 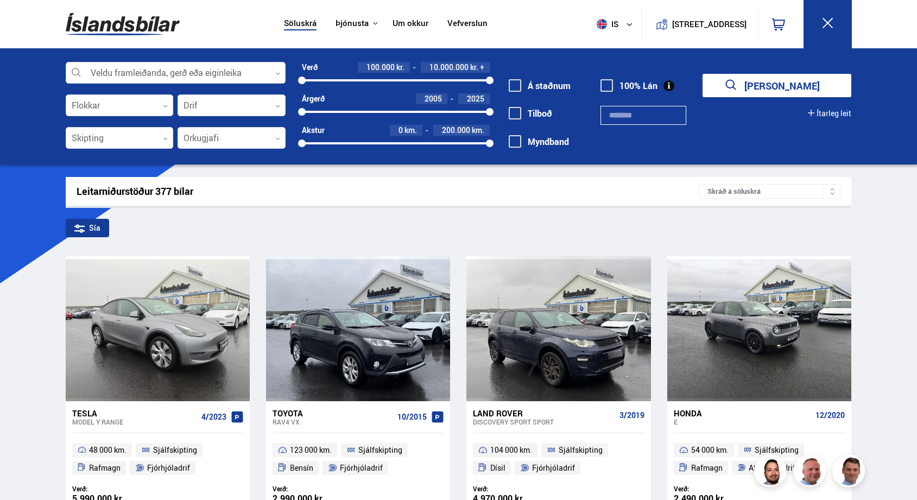 I want to click on span: 10/2015, so click(x=412, y=417).